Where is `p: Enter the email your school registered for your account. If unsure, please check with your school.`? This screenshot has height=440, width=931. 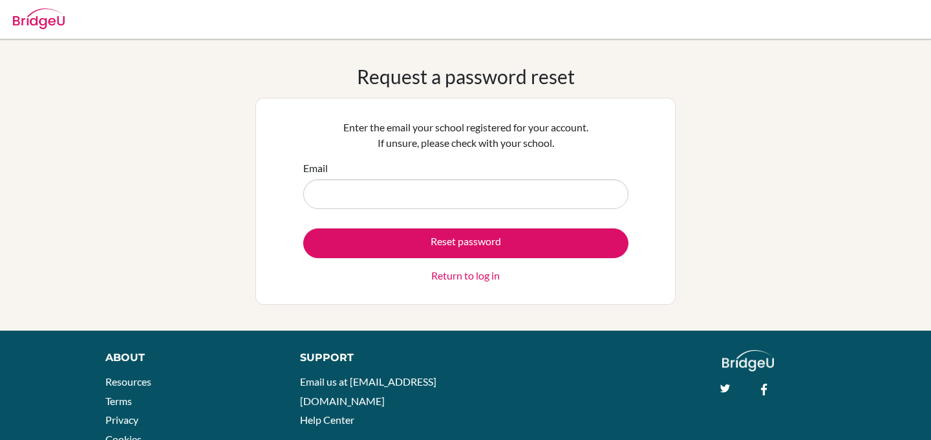
p: Enter the email your school registered for your account. If unsure, please check with your school. is located at coordinates (466, 135).